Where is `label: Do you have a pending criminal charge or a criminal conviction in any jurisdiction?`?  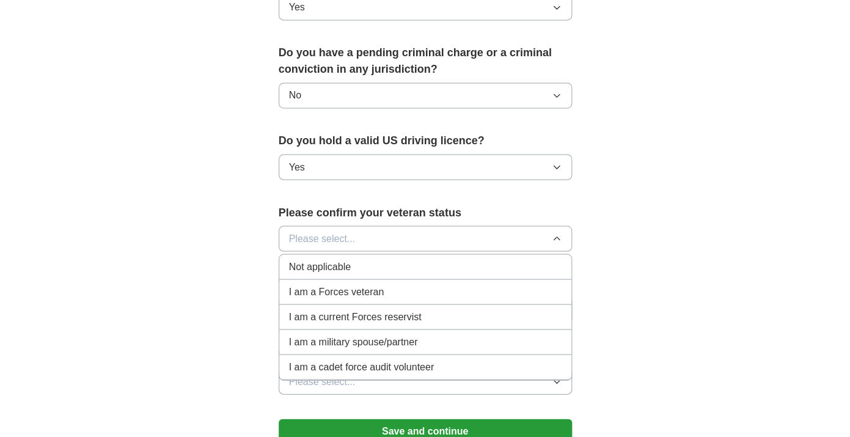
label: Do you have a pending criminal charge or a criminal conviction in any jurisdiction? is located at coordinates (425, 61).